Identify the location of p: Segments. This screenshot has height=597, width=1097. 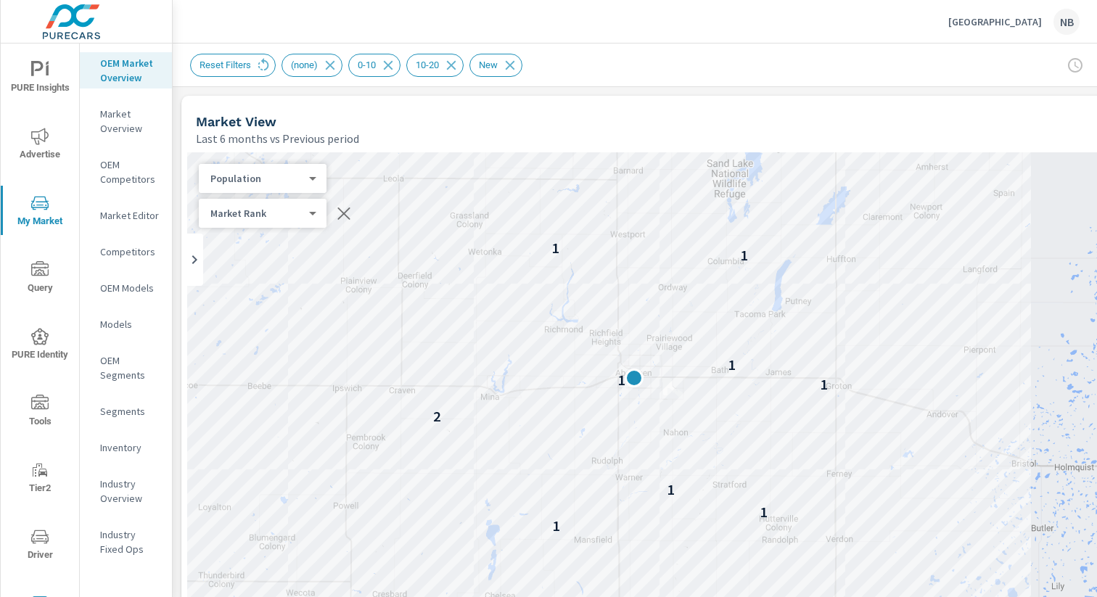
(130, 411).